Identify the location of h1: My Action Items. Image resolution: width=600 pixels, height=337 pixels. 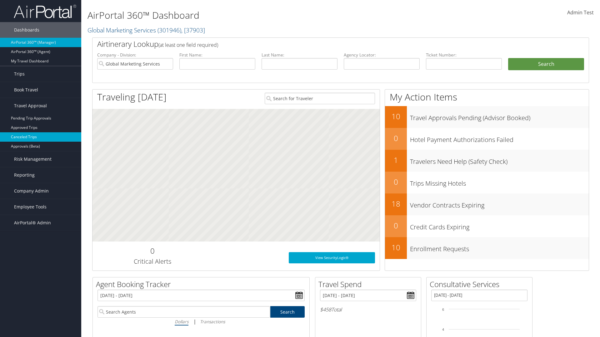
(487, 97).